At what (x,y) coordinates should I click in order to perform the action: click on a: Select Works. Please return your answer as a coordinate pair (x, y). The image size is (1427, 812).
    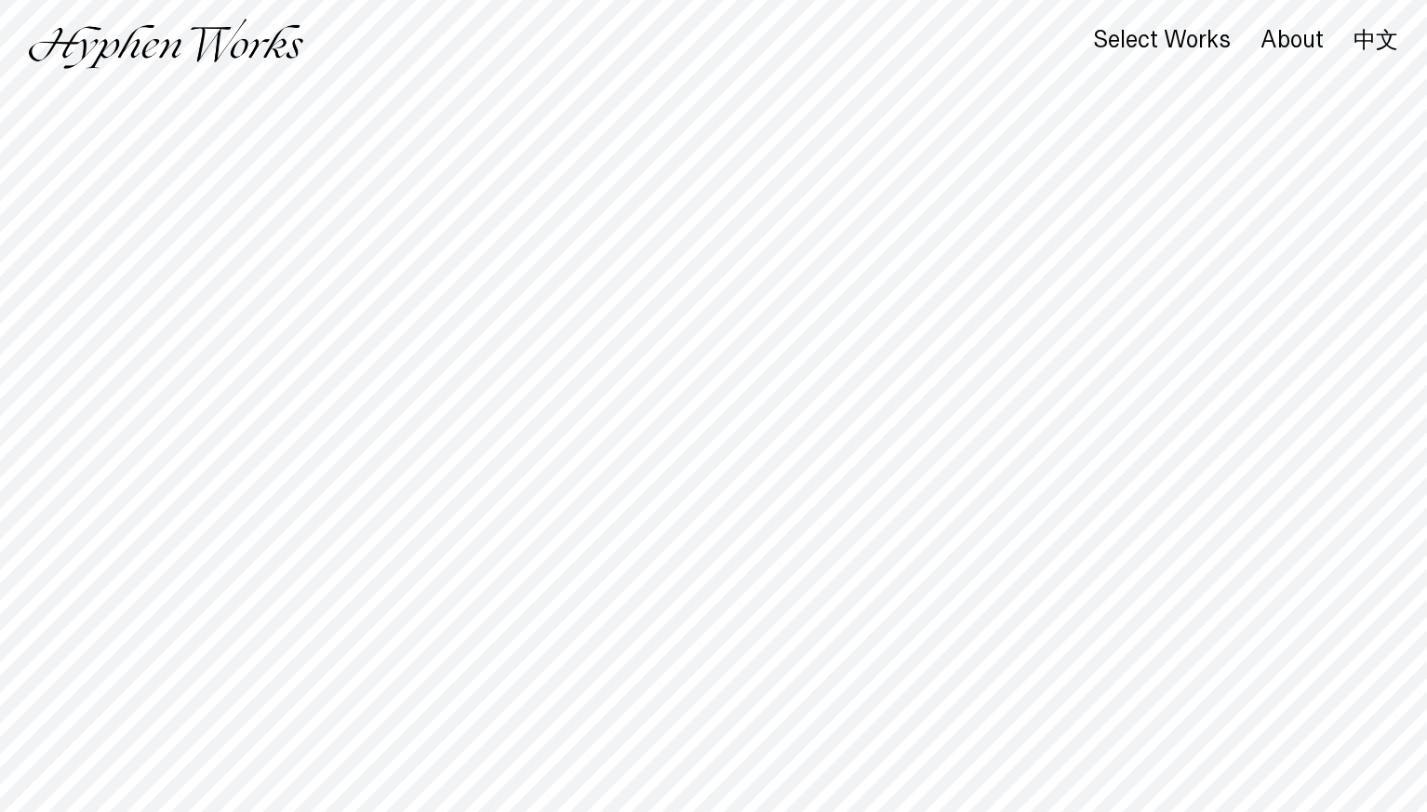
    Looking at the image, I should click on (1162, 41).